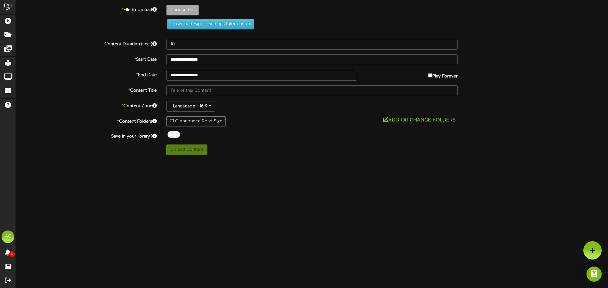  Describe the element at coordinates (430, 75) in the screenshot. I see `input: Play Forever` at that location.